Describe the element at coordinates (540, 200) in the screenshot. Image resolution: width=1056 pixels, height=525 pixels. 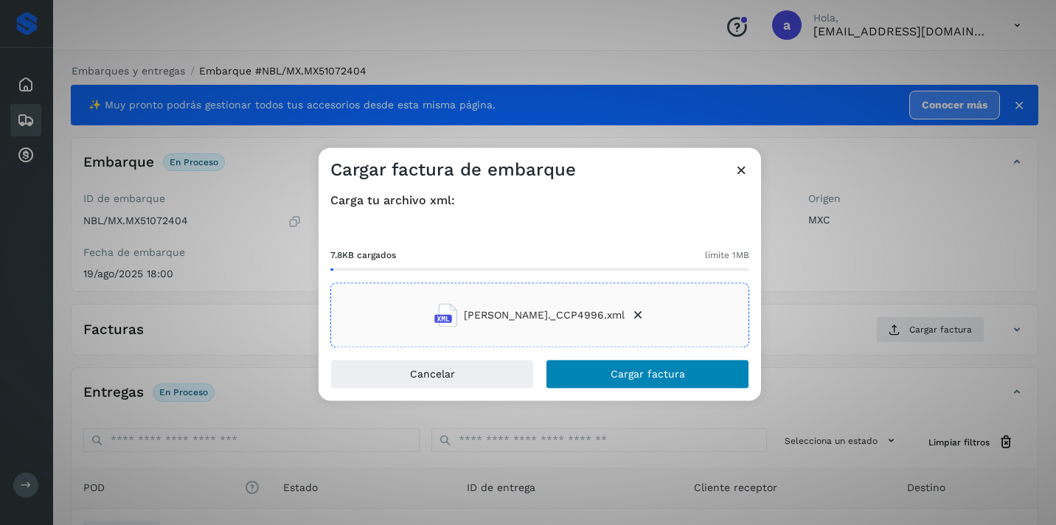
I see `h4: Carga tu archivo xml:` at that location.